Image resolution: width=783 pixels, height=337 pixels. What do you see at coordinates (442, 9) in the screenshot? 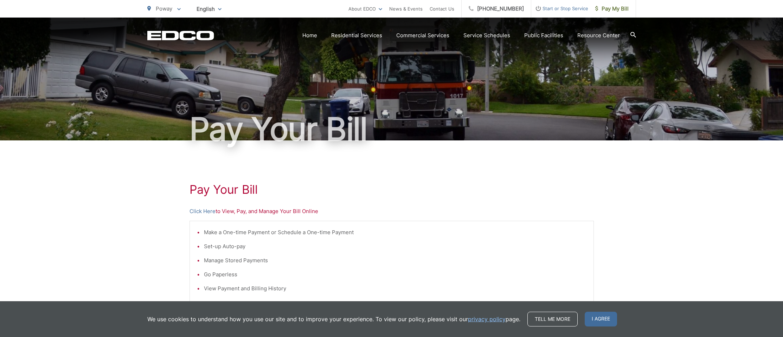
I see `a: Contact Us` at bounding box center [442, 9].